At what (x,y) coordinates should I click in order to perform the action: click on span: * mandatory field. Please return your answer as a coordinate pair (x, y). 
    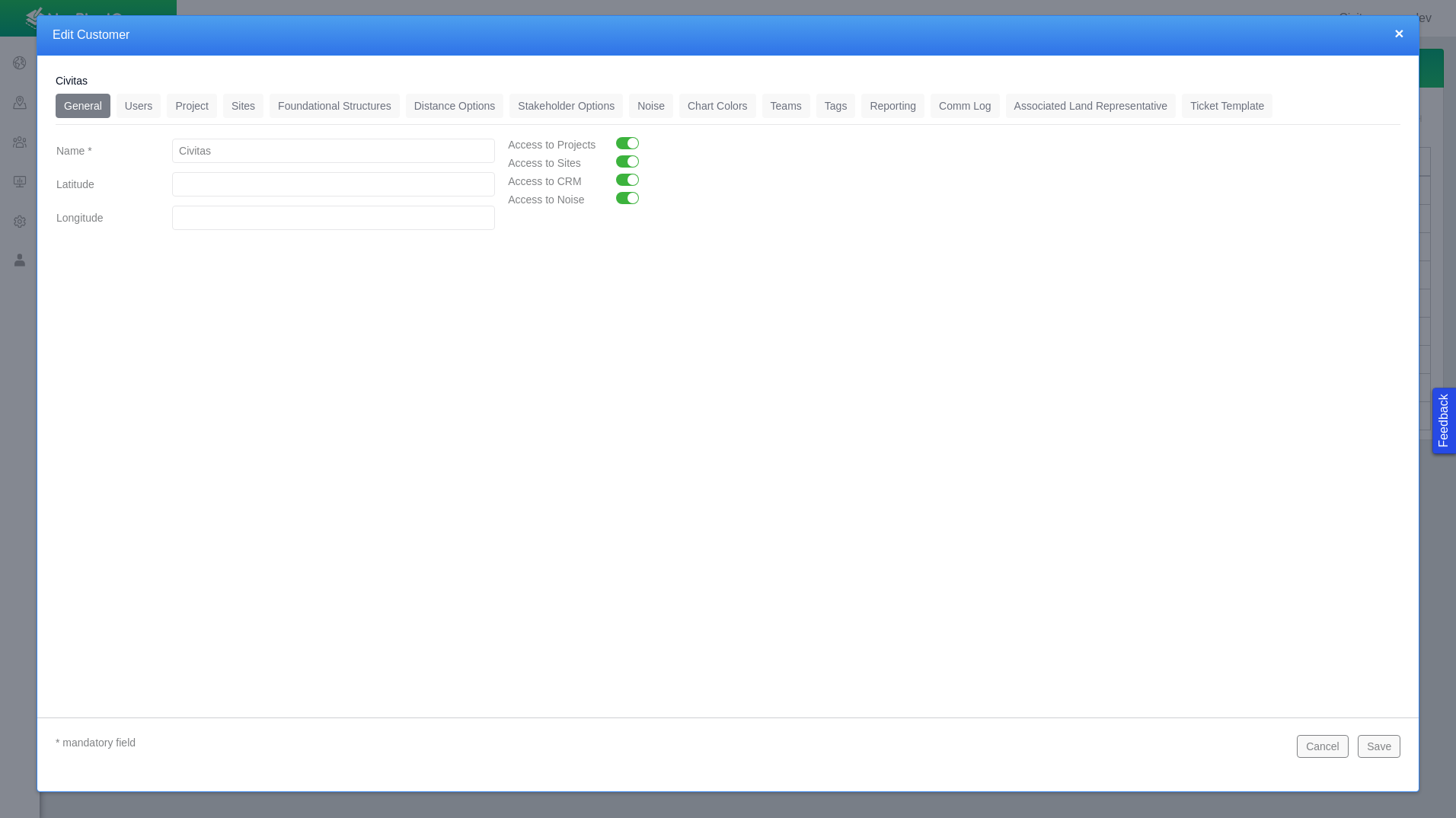
    Looking at the image, I should click on (95, 743).